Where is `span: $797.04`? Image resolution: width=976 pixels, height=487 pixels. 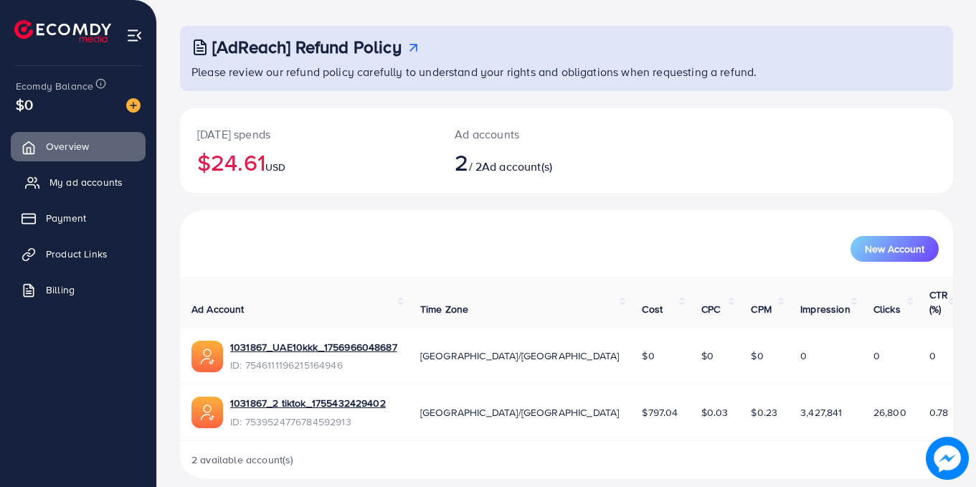 span: $797.04 is located at coordinates (660, 413).